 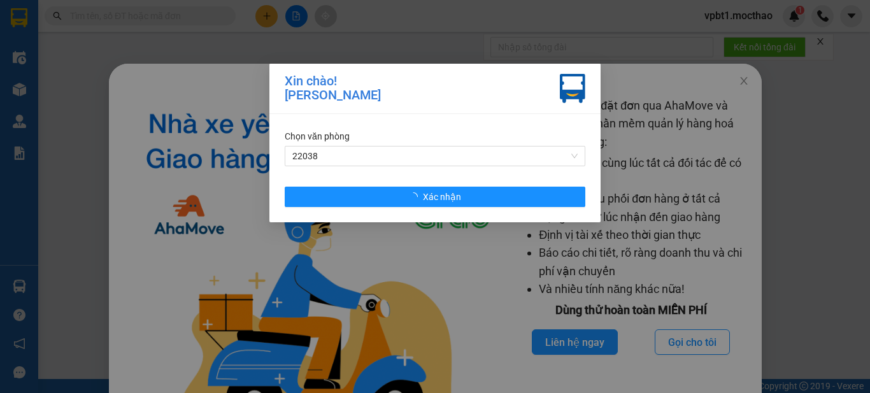 I want to click on span: Xác nhận, so click(x=442, y=197).